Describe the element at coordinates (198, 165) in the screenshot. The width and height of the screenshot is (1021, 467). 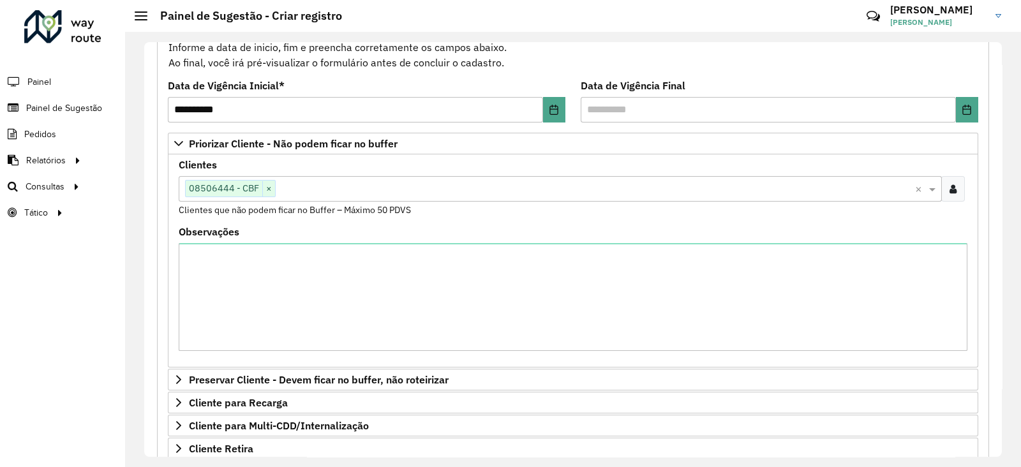
I see `label: Clientes` at that location.